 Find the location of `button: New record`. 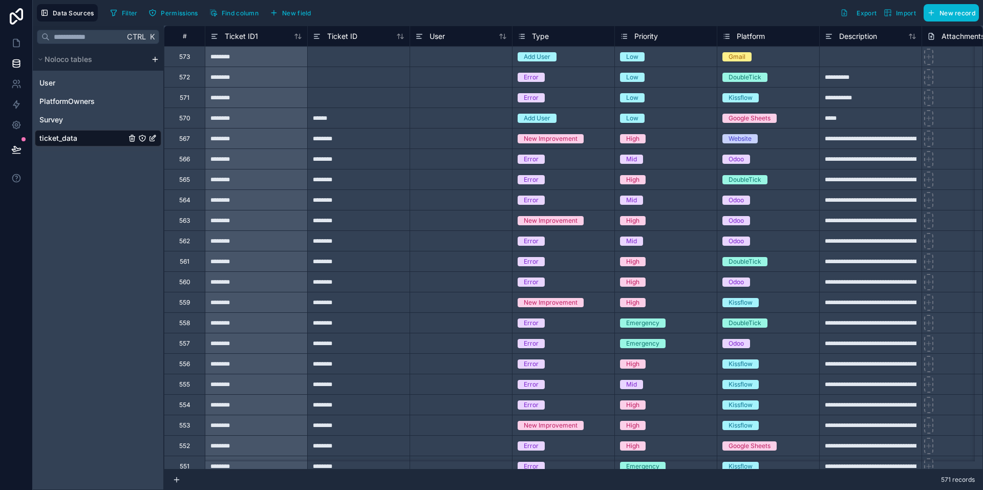

button: New record is located at coordinates (951, 13).